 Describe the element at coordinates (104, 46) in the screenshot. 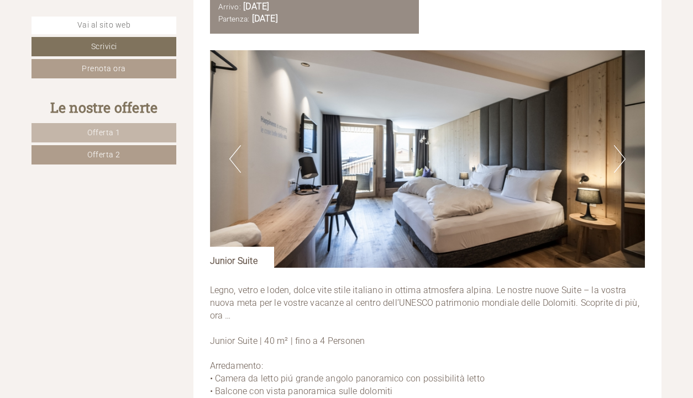

I see `a: Scrivici` at that location.